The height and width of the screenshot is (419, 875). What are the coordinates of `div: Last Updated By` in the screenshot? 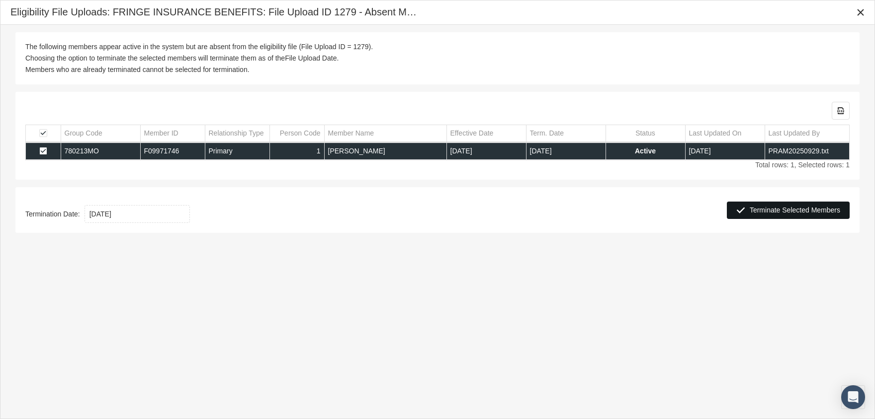 It's located at (794, 133).